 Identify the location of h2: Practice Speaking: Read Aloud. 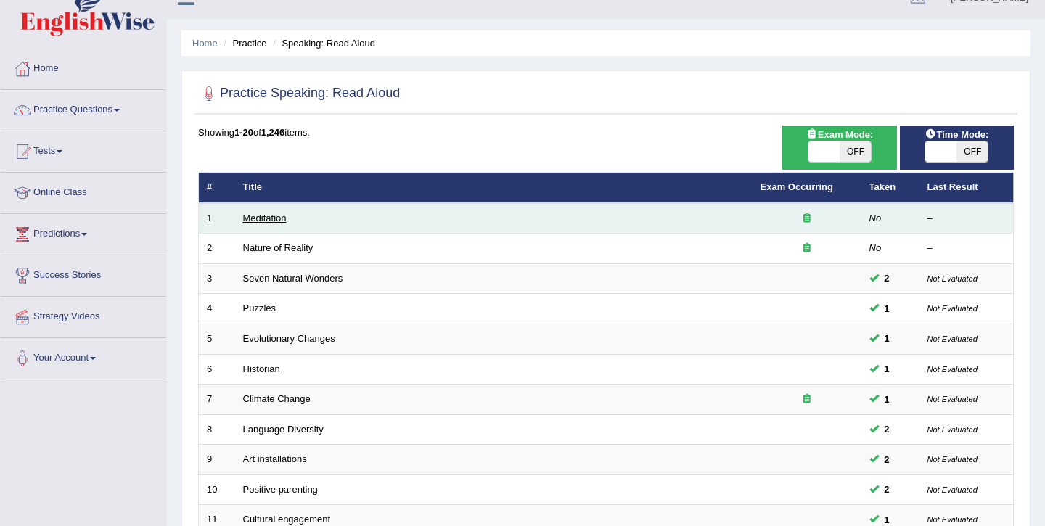
(299, 94).